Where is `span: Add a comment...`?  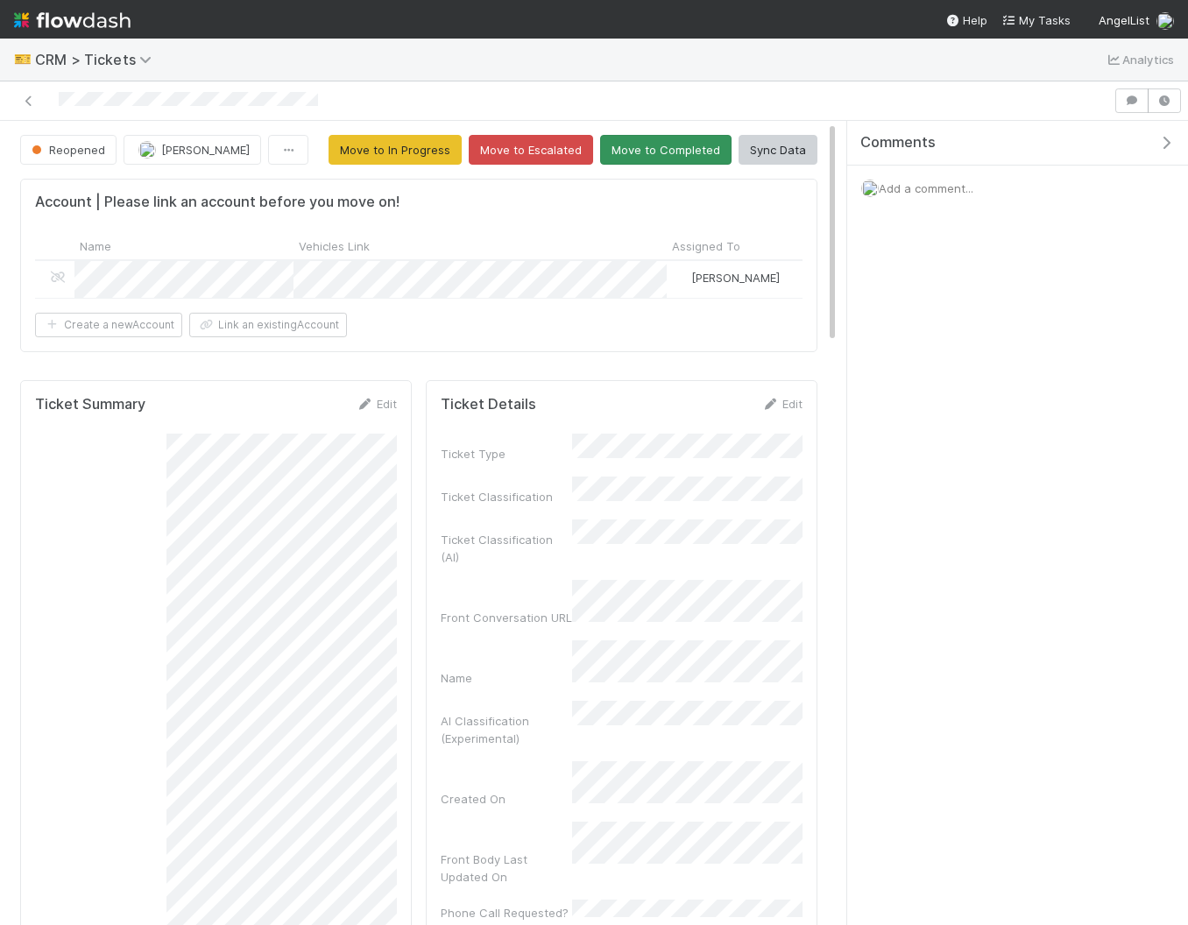 span: Add a comment... is located at coordinates (926, 188).